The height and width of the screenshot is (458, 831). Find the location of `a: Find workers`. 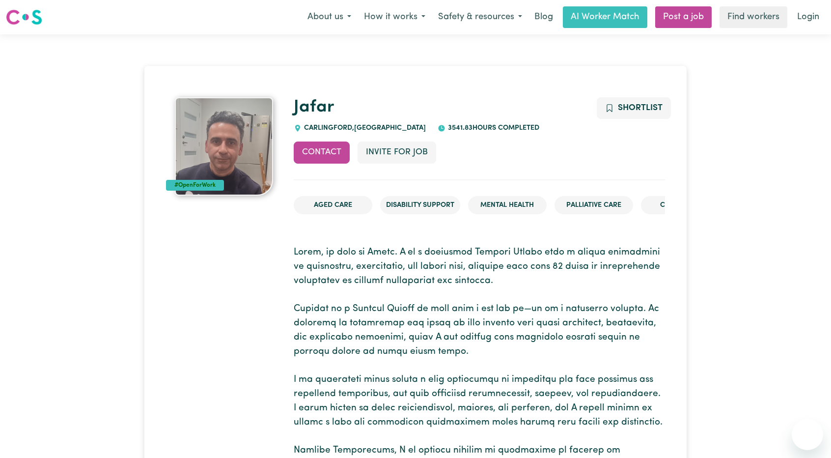

a: Find workers is located at coordinates (754, 17).